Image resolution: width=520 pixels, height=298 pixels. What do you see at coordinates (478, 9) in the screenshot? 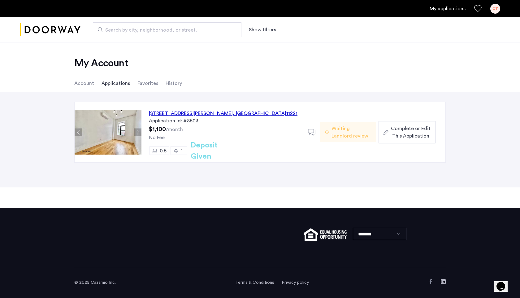
I see `a: Favorites` at bounding box center [478, 9].